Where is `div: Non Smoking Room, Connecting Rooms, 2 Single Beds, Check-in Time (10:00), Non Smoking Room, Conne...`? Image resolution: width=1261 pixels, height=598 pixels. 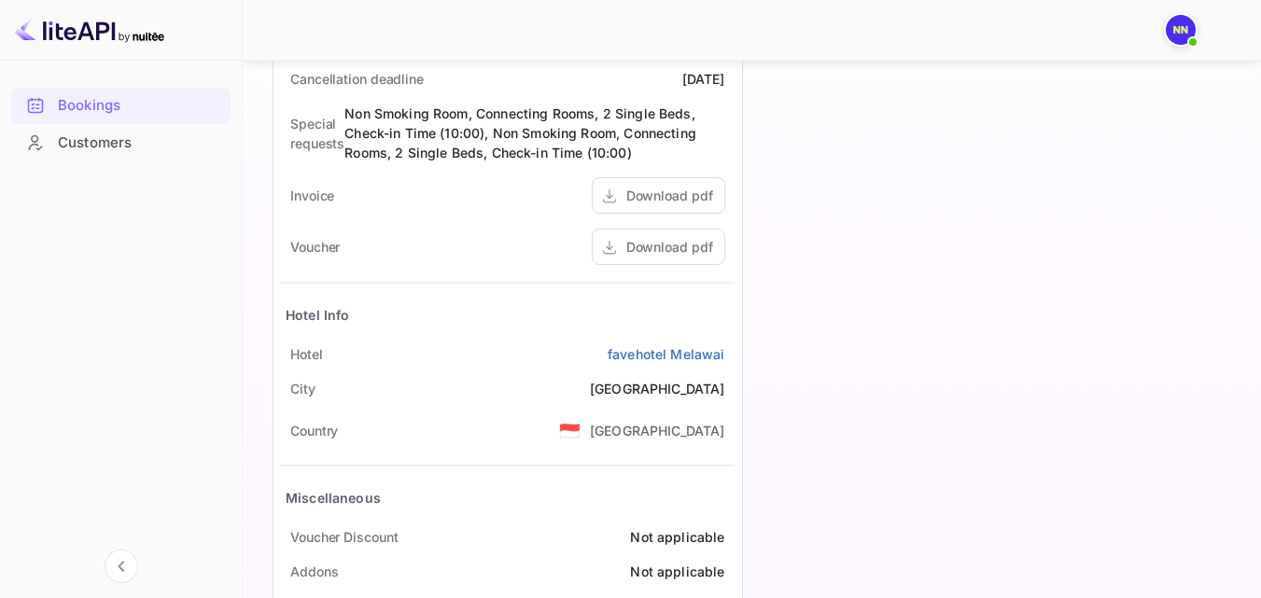 div: Non Smoking Room, Connecting Rooms, 2 Single Beds, Check-in Time (10:00), Non Smoking Room, Conne... is located at coordinates (534, 133).